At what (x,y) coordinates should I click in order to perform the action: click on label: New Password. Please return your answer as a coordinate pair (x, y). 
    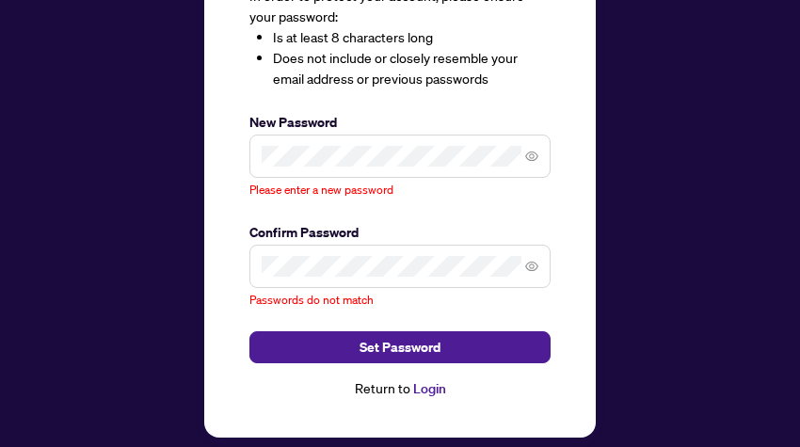
    Looking at the image, I should click on (400, 122).